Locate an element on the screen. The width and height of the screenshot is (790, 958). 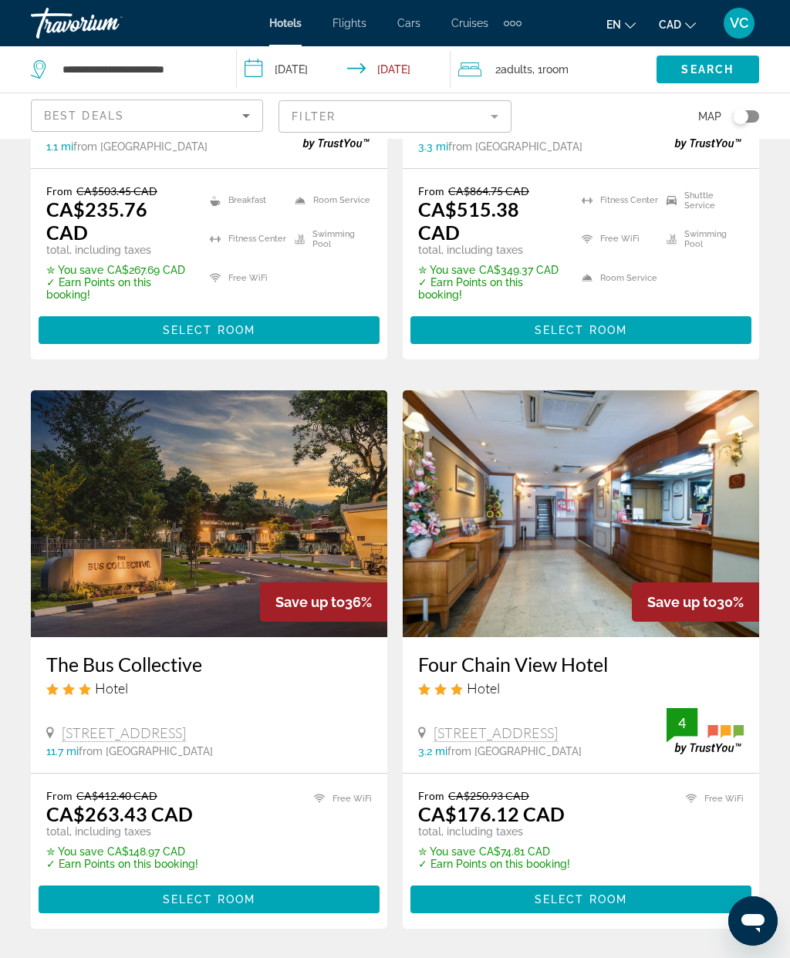
a: The Bus Collective is located at coordinates (209, 664).